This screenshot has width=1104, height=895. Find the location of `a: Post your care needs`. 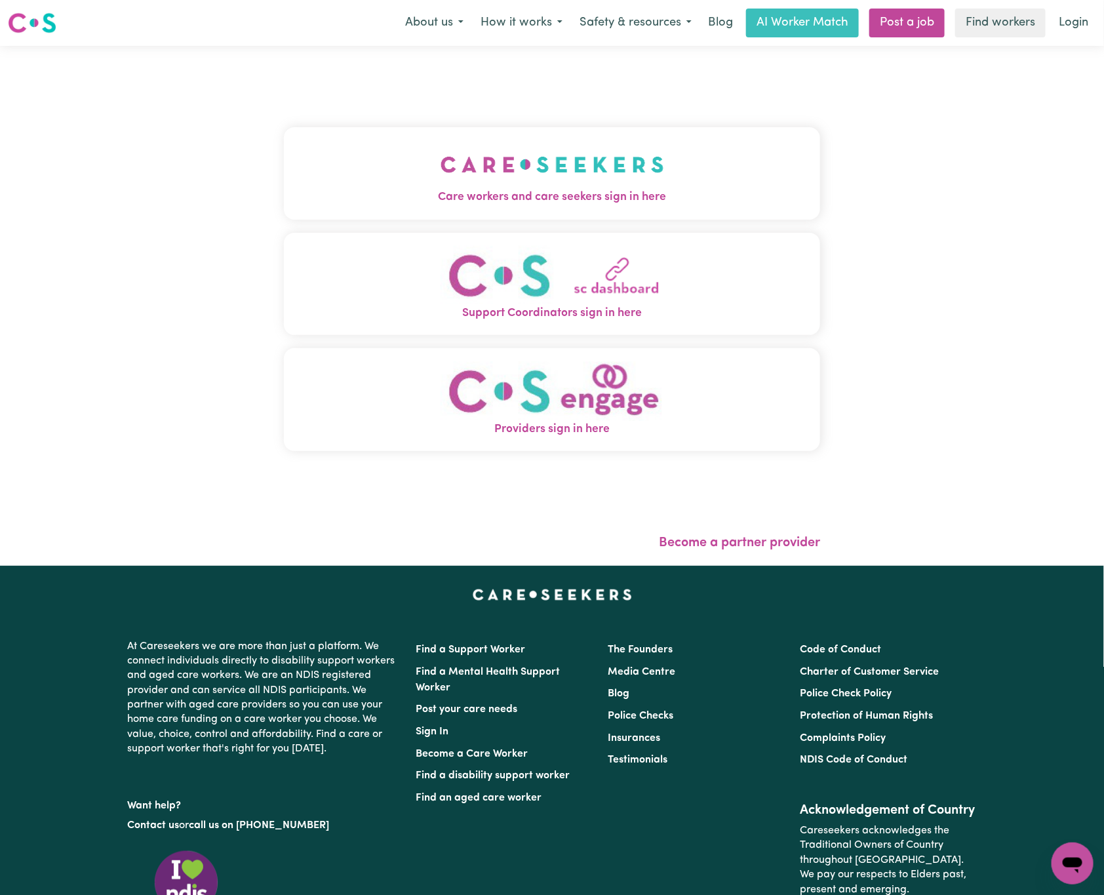

a: Post your care needs is located at coordinates (466, 709).